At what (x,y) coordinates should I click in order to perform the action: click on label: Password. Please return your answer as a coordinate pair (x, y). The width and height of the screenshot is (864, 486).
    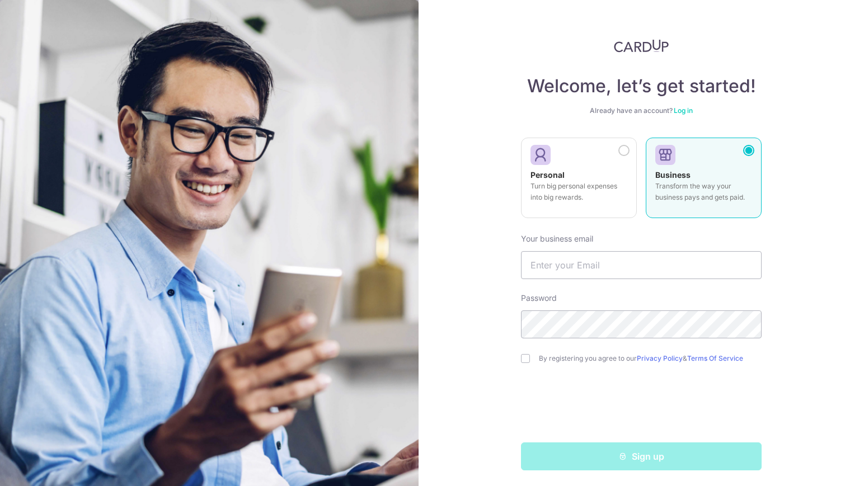
    Looking at the image, I should click on (539, 298).